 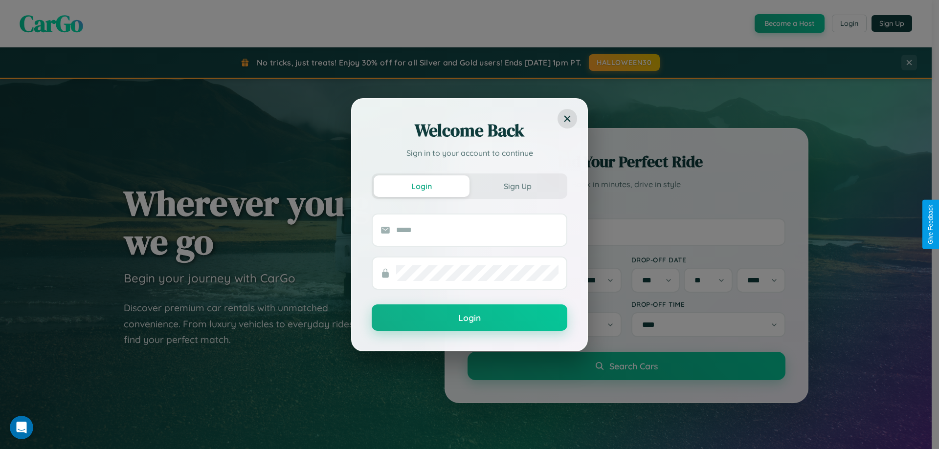 What do you see at coordinates (931, 224) in the screenshot?
I see `div: Give Feedback` at bounding box center [931, 224].